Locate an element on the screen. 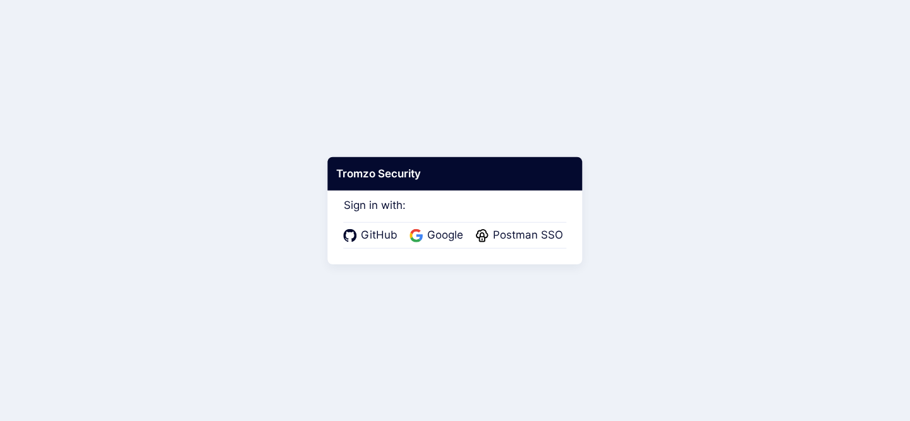 This screenshot has width=910, height=421. a: GitHub is located at coordinates (372, 236).